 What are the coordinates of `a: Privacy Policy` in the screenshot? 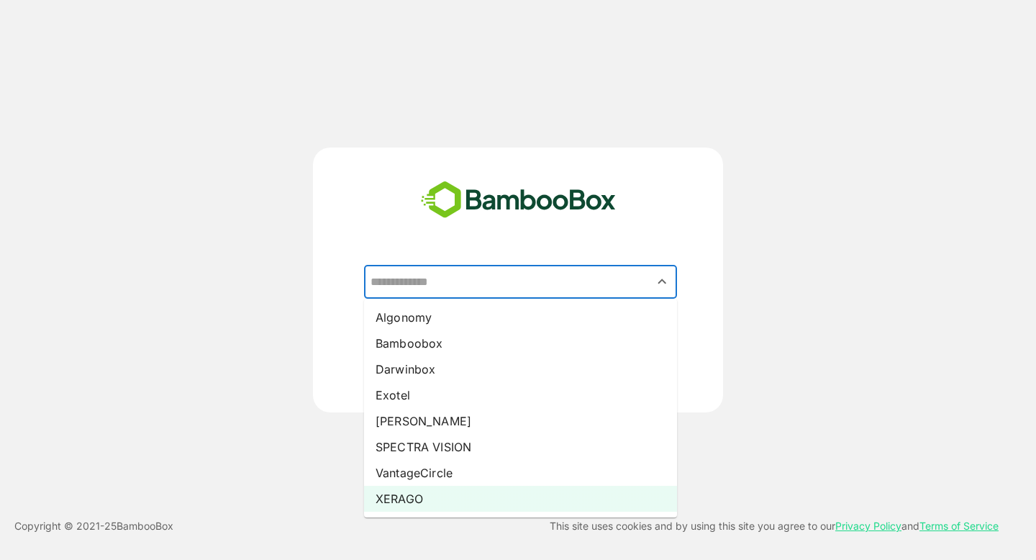 It's located at (869, 525).